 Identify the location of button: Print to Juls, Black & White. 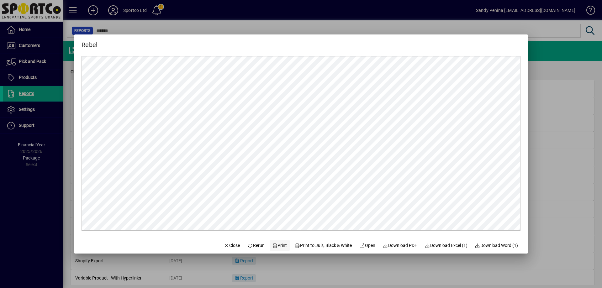
(323, 245).